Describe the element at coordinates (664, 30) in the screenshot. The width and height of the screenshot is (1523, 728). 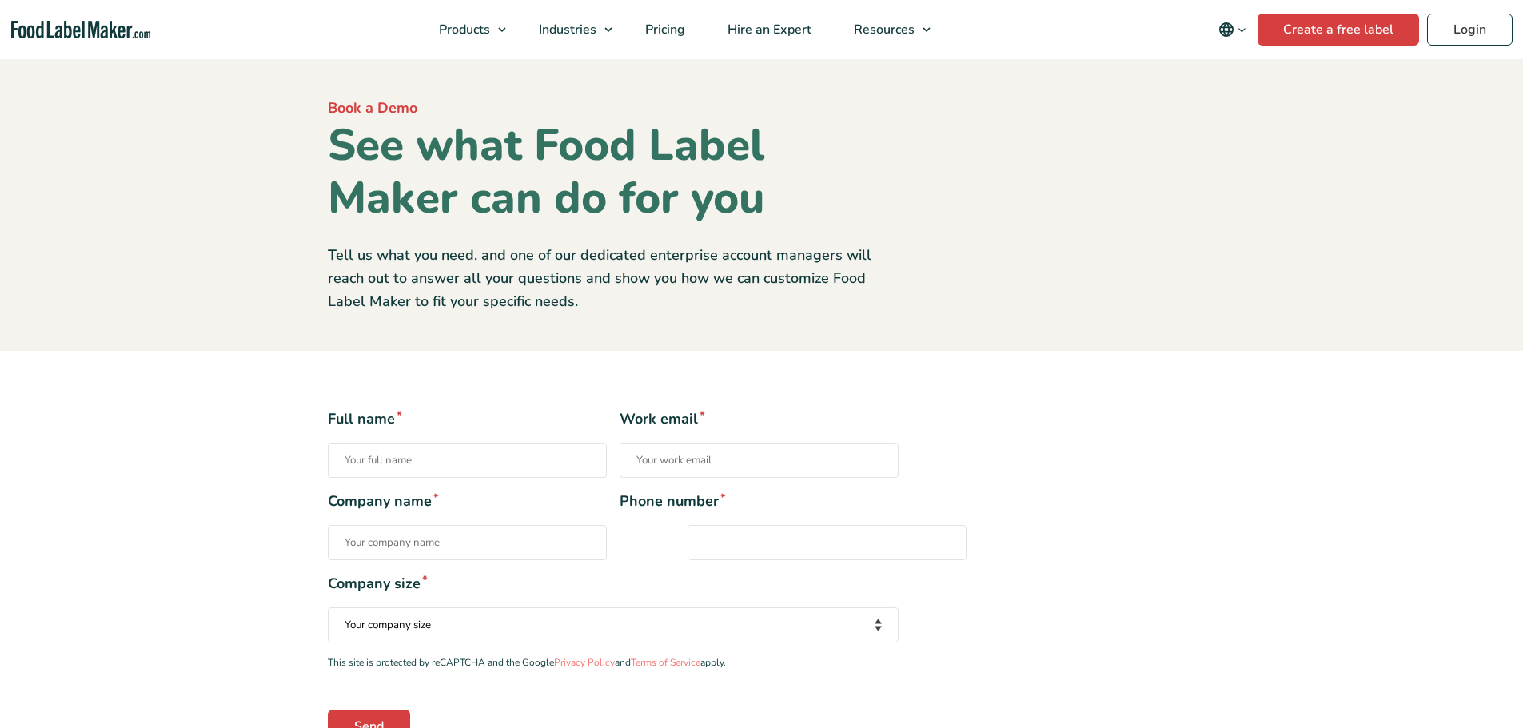
I see `span: Pricing` at that location.